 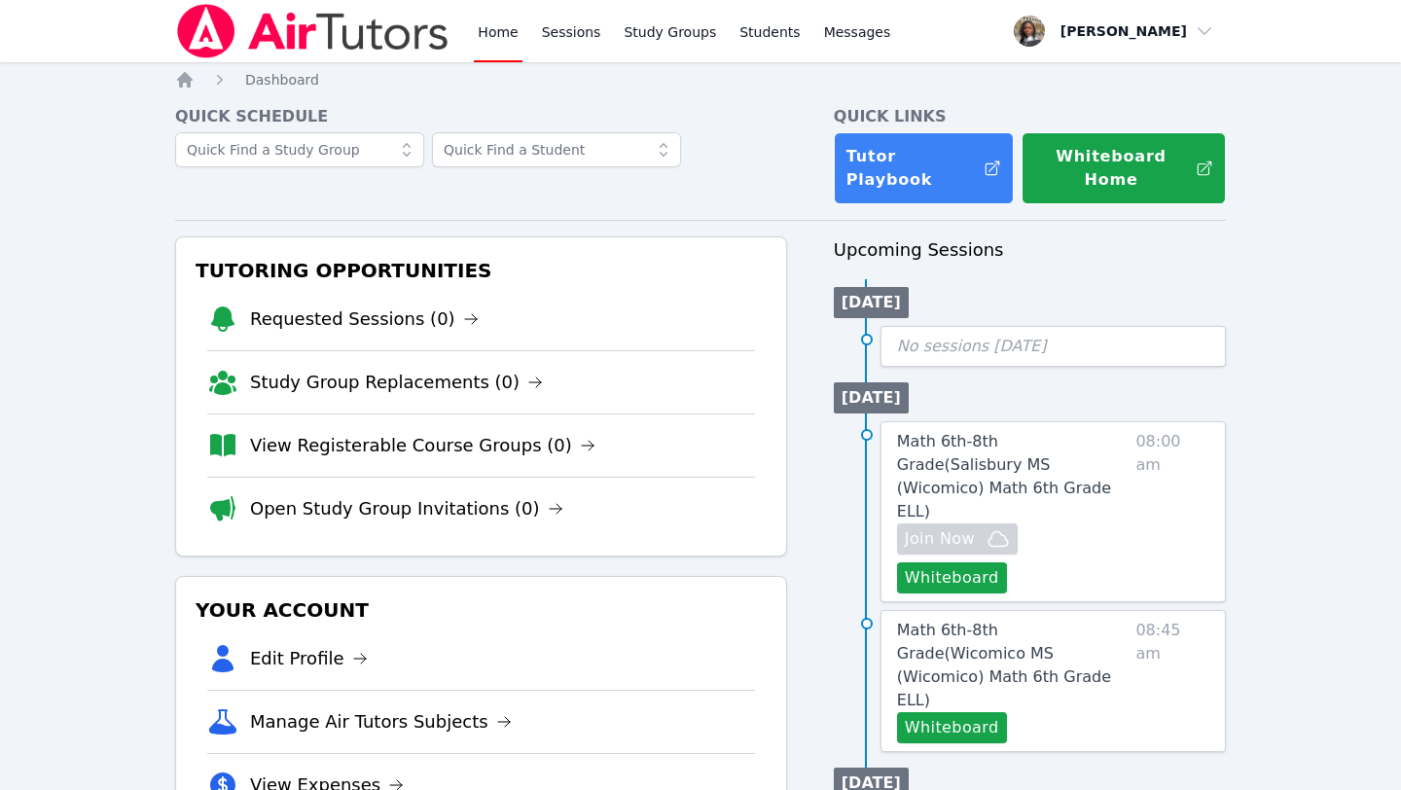 What do you see at coordinates (422, 446) in the screenshot?
I see `a: View Registerable Course Groups (0)` at bounding box center [422, 446].